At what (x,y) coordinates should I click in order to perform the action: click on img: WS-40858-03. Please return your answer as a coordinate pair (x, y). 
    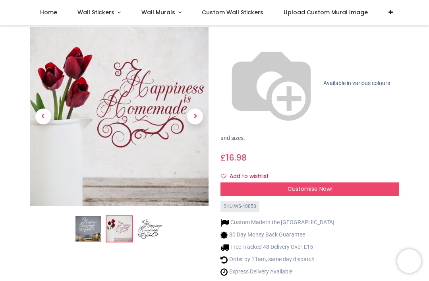
    Looking at the image, I should click on (150, 229).